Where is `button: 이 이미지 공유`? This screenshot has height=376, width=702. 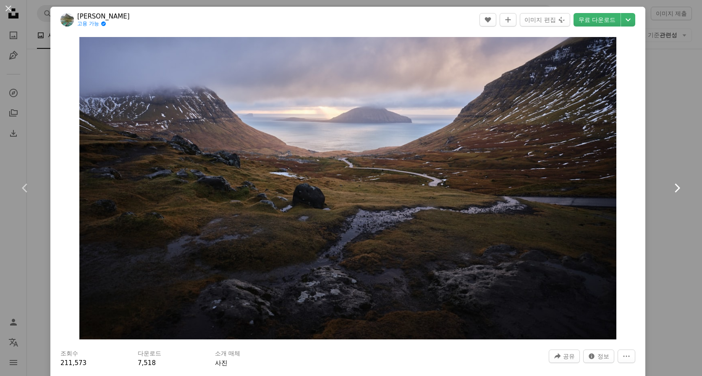
button: 이 이미지 공유 is located at coordinates (565, 356).